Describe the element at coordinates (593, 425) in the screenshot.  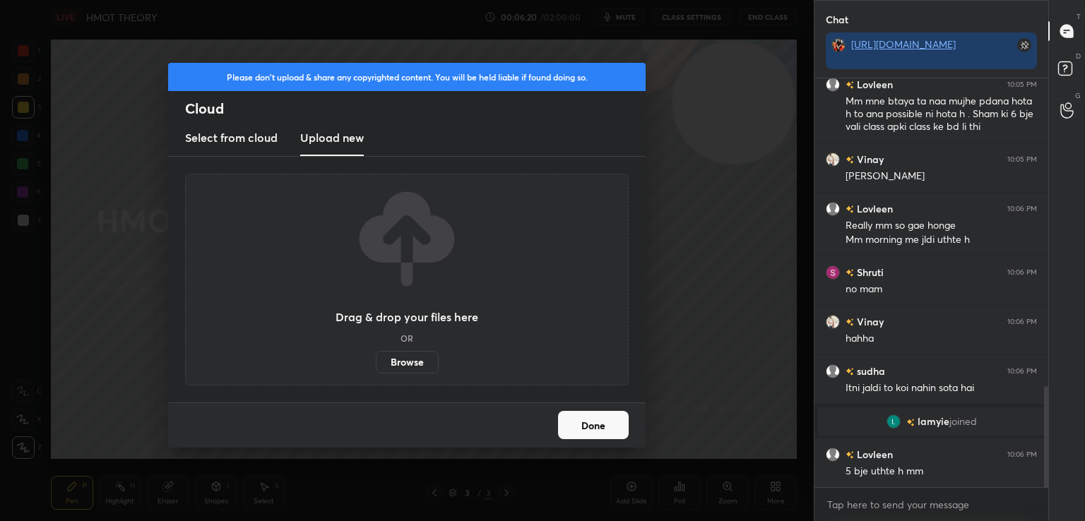
I see `button: Done` at that location.